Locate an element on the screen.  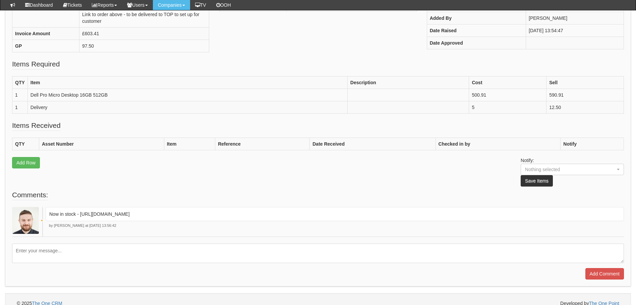
td: 500.91 is located at coordinates (508, 95).